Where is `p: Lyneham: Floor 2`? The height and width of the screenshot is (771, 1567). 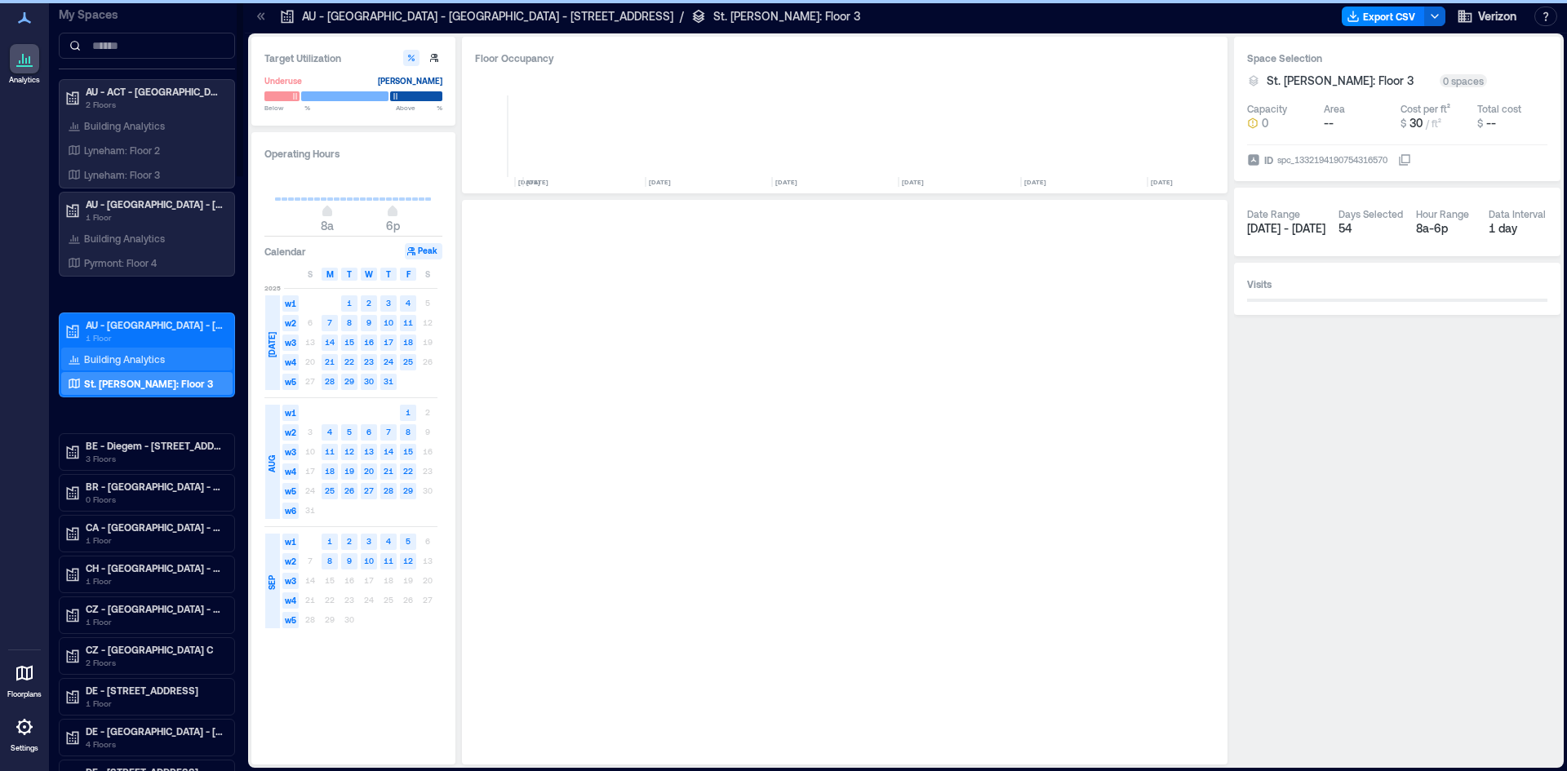
p: Lyneham: Floor 2 is located at coordinates (122, 150).